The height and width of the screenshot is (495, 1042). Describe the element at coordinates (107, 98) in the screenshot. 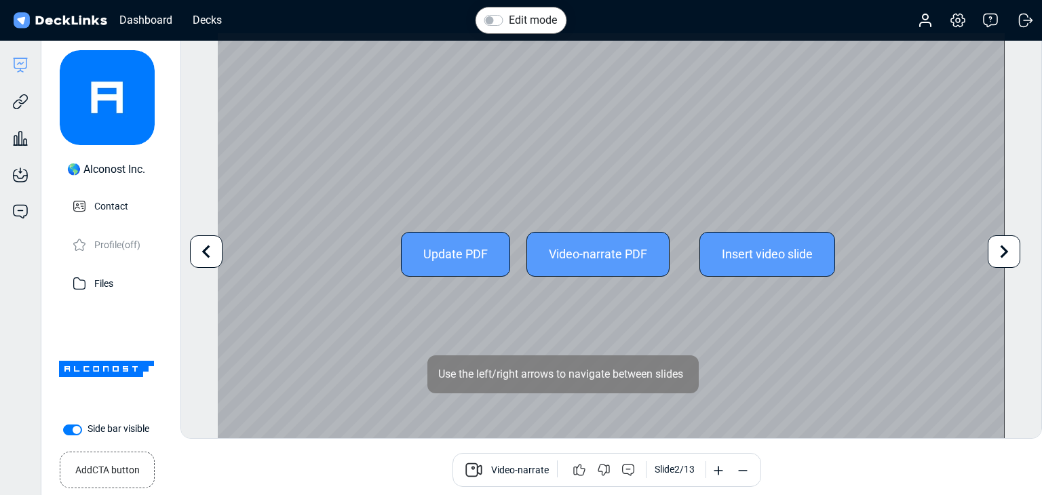

I see `img: avatar` at that location.